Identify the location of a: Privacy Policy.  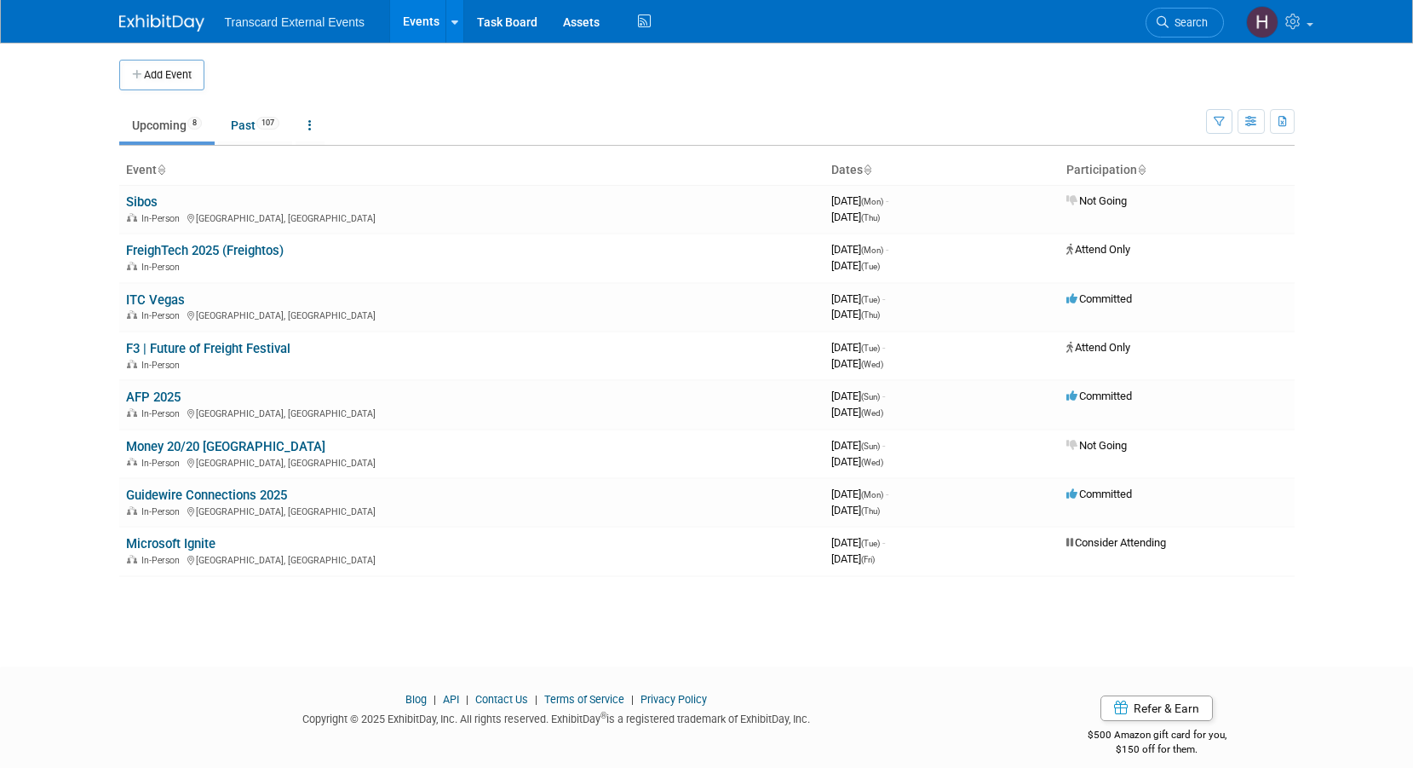
(674, 699).